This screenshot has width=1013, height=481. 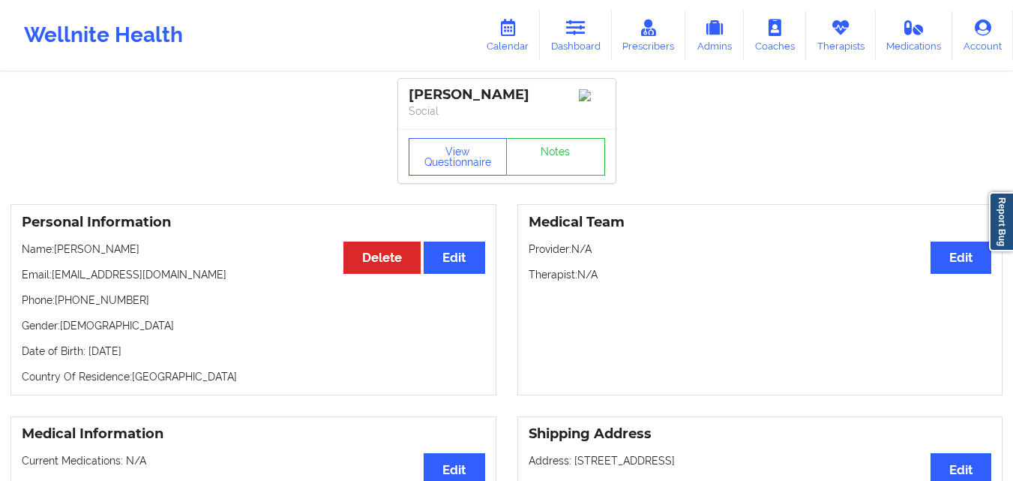 What do you see at coordinates (914, 35) in the screenshot?
I see `a: Medications` at bounding box center [914, 35].